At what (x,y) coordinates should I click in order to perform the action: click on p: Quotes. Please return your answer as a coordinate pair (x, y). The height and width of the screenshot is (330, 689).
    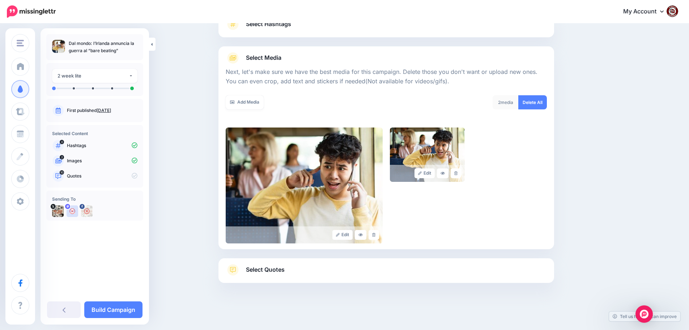
    Looking at the image, I should click on (102, 176).